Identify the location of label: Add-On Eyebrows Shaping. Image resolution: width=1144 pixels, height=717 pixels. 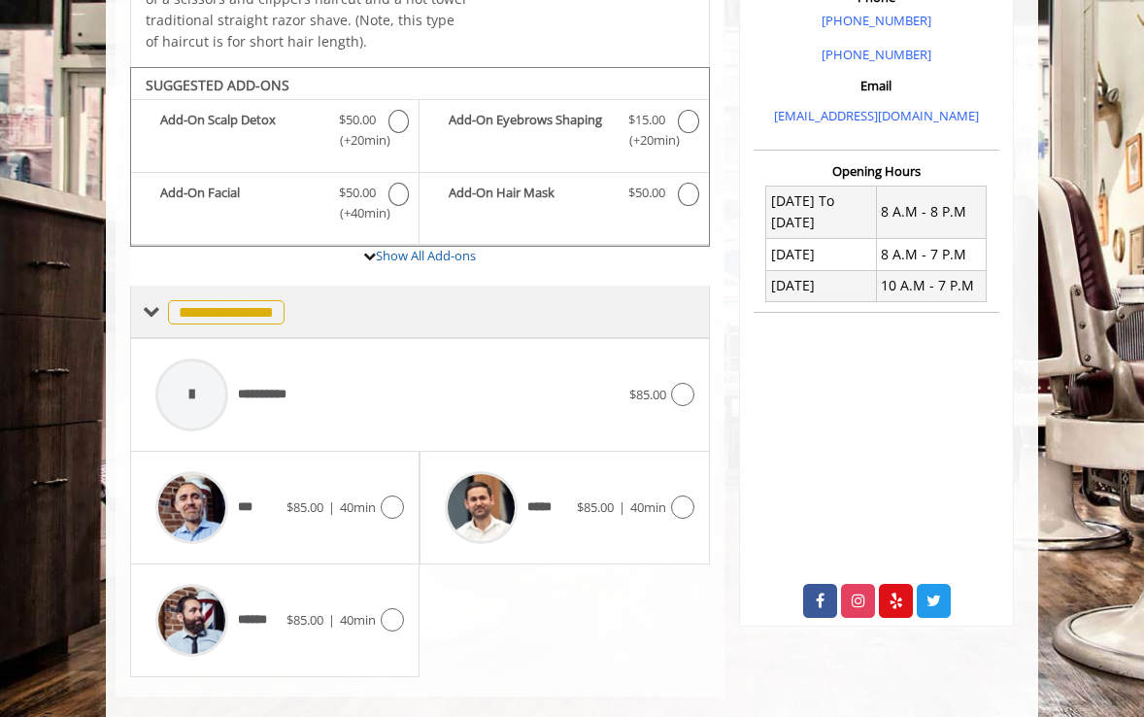
(563, 132).